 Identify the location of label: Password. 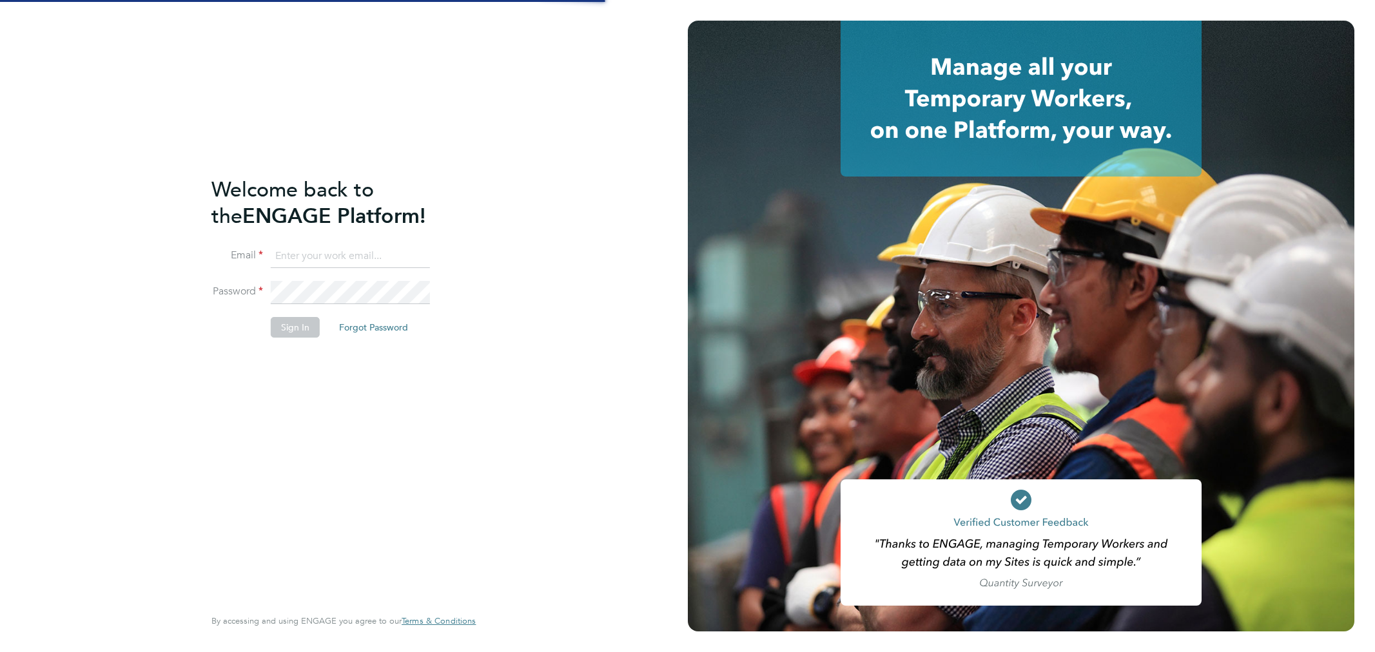
(237, 291).